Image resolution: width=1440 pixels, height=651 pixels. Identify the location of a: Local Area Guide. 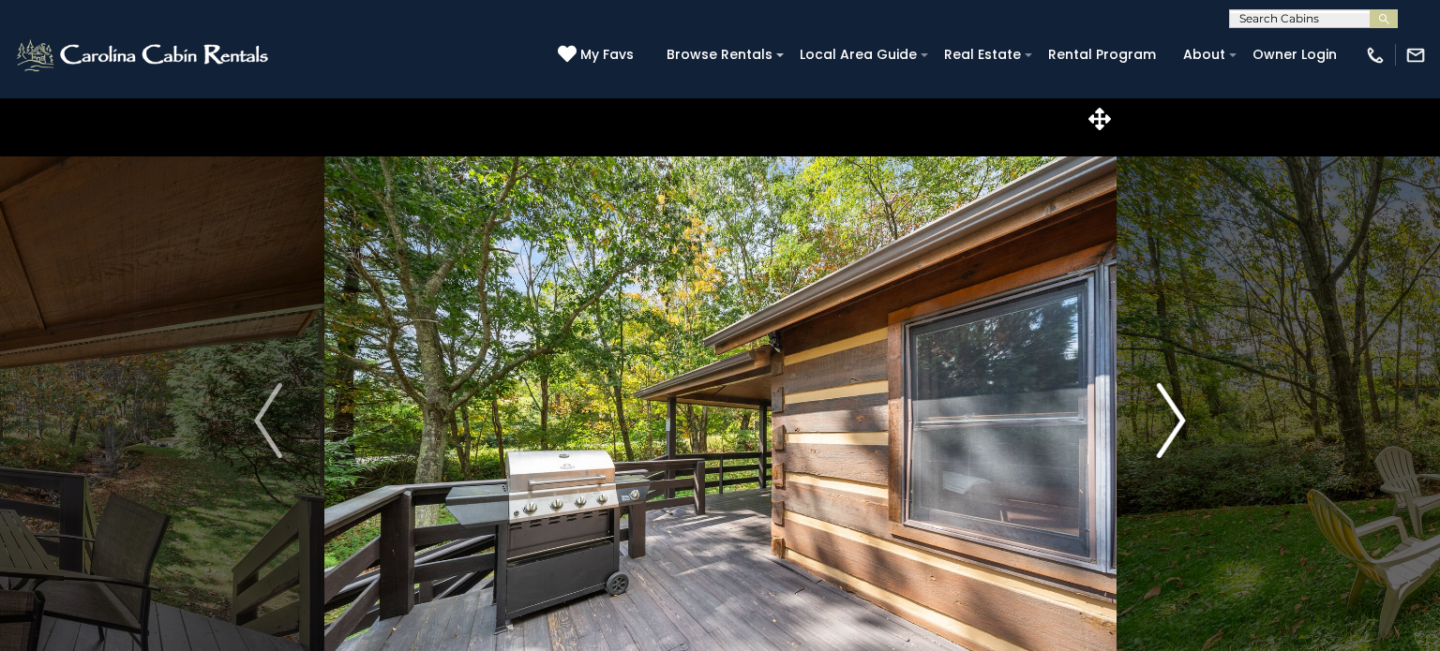
(858, 54).